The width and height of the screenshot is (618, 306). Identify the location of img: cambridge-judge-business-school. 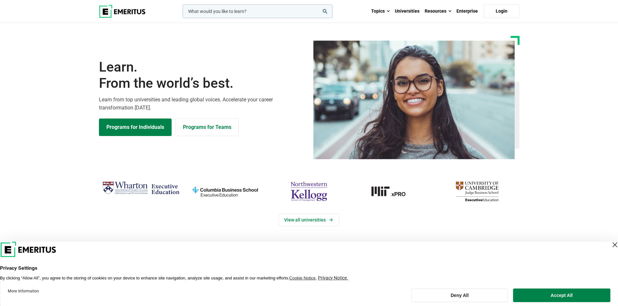
(477, 192).